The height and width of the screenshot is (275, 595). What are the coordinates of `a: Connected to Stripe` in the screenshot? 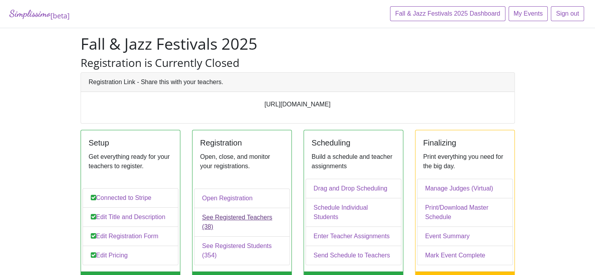 It's located at (130, 198).